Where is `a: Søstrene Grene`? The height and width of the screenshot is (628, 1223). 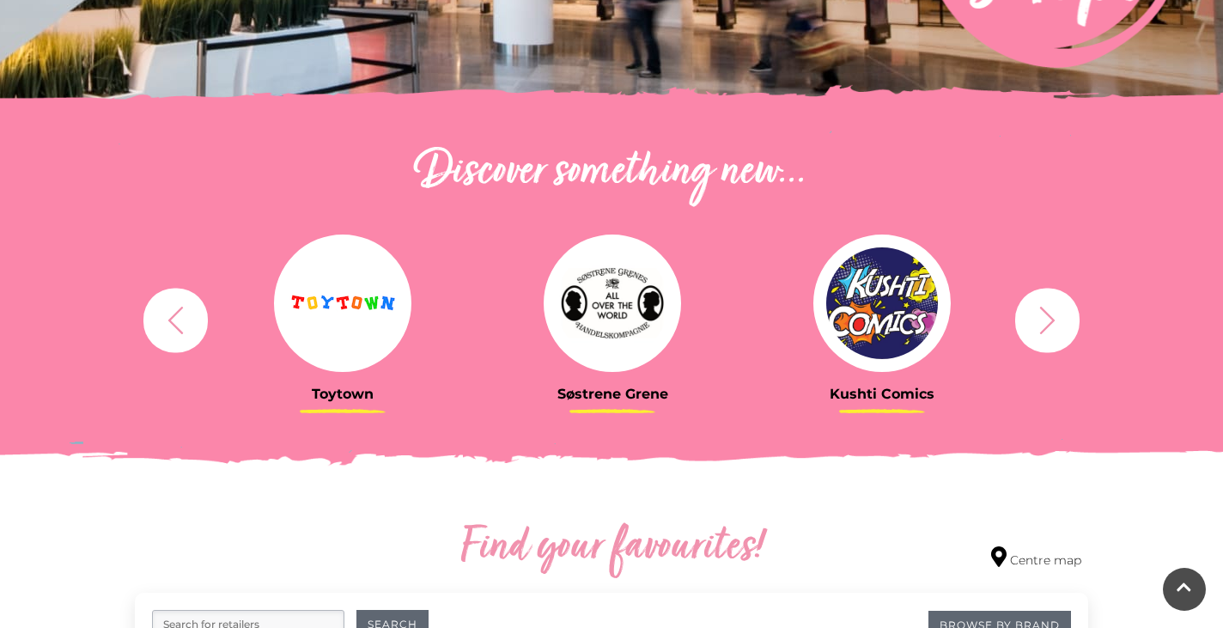
a: Søstrene Grene is located at coordinates (612, 318).